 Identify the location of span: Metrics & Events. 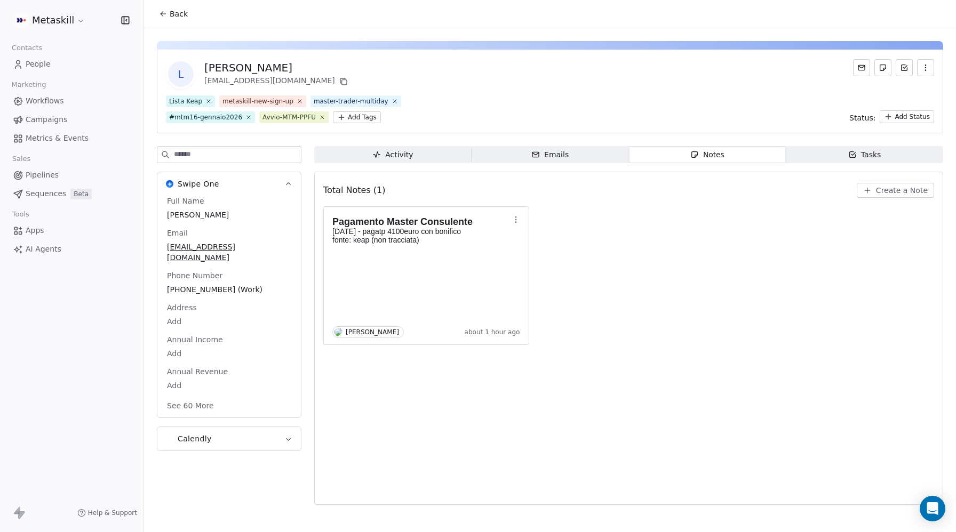
(57, 138).